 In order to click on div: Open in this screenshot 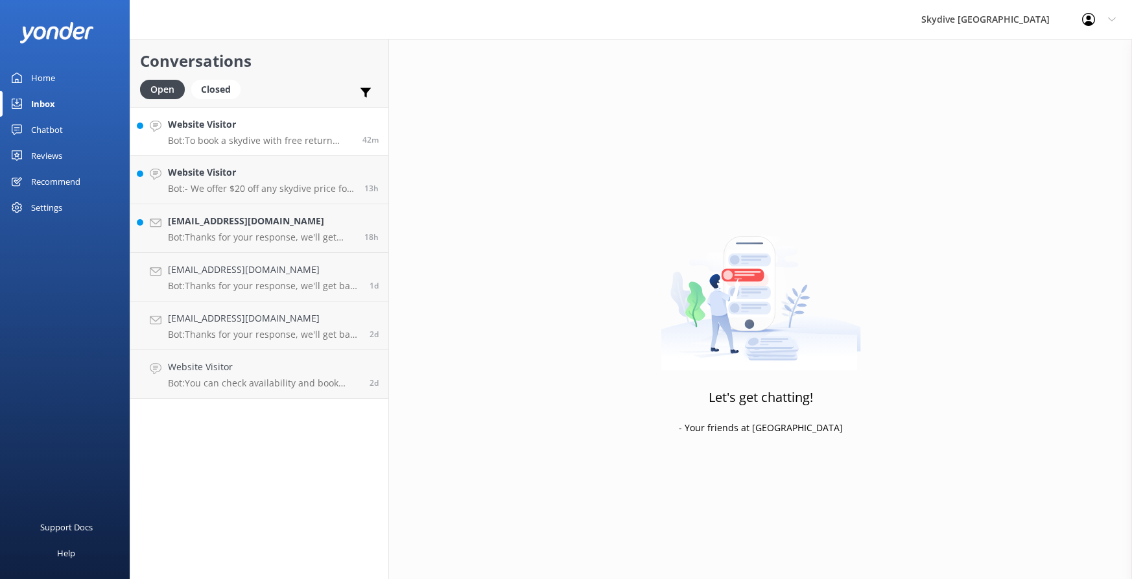, I will do `click(162, 89)`.